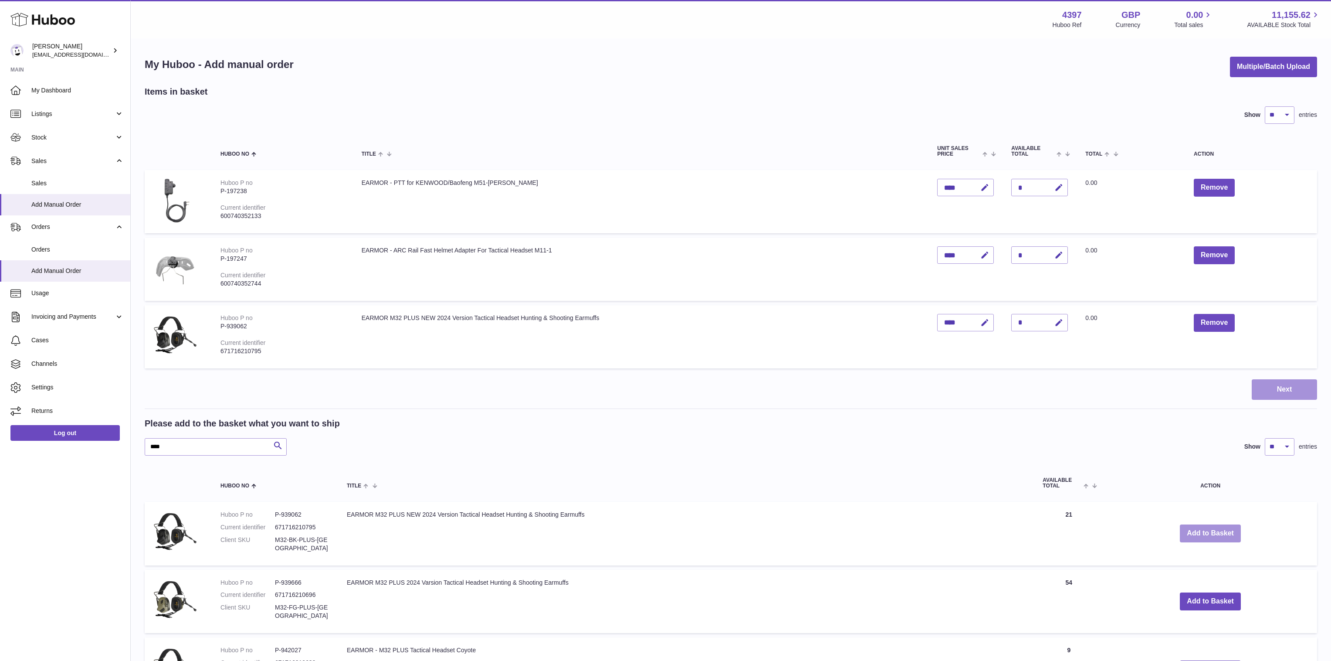  What do you see at coordinates (175, 600) in the screenshot?
I see `img: EARMOR M32 PLUS 2024 Varsion Tactical Headset Hunting & Shooting Earmuffs` at bounding box center [175, 600].